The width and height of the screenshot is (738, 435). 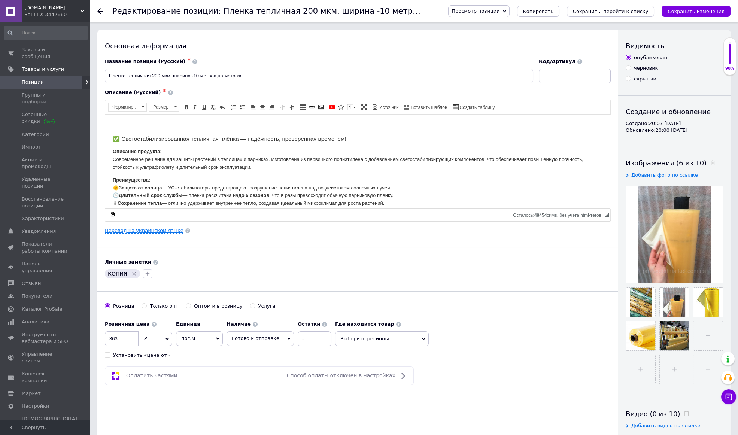 I want to click on strong: Защита от солнца, so click(x=35, y=73).